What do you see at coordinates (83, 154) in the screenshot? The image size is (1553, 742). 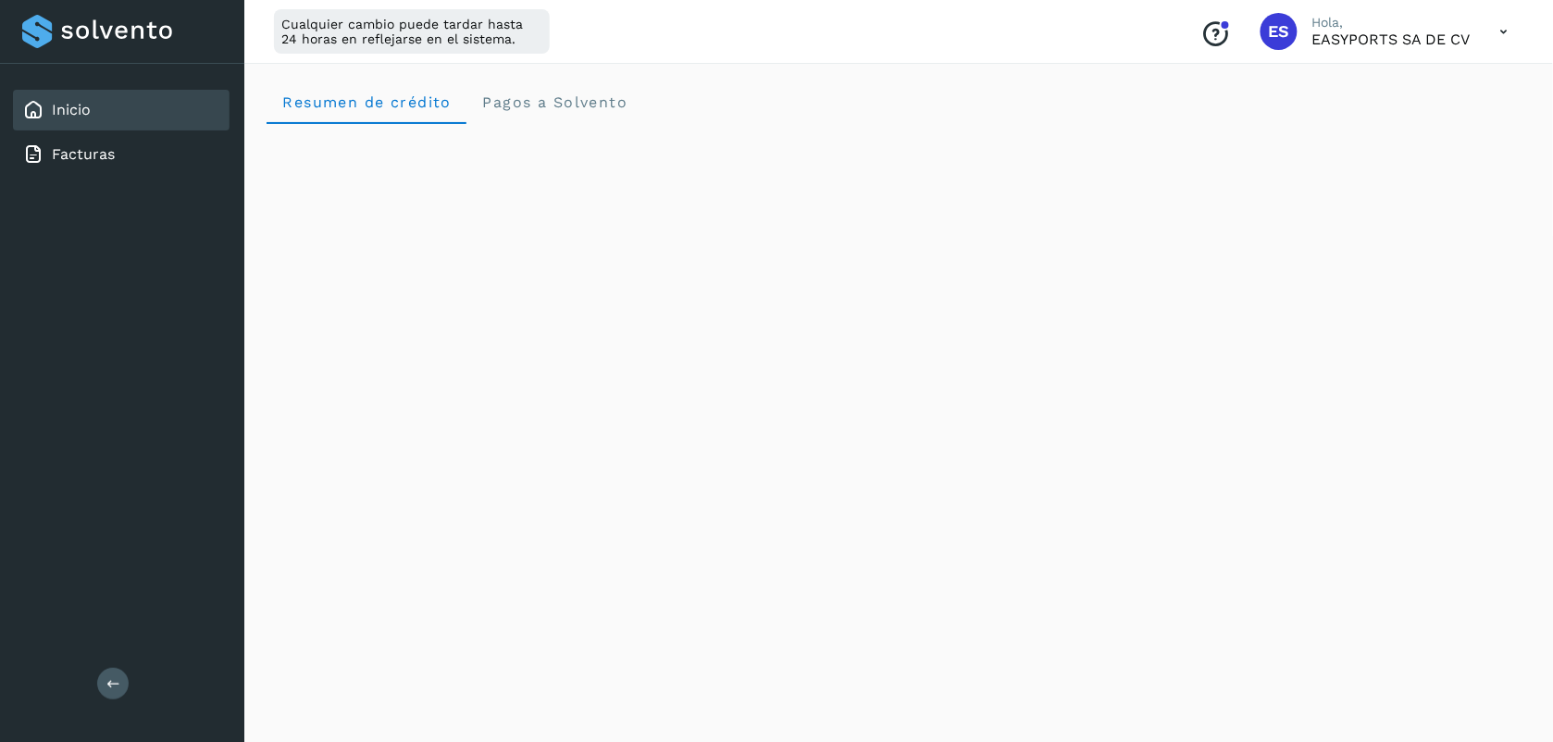 I see `a: Facturas` at bounding box center [83, 154].